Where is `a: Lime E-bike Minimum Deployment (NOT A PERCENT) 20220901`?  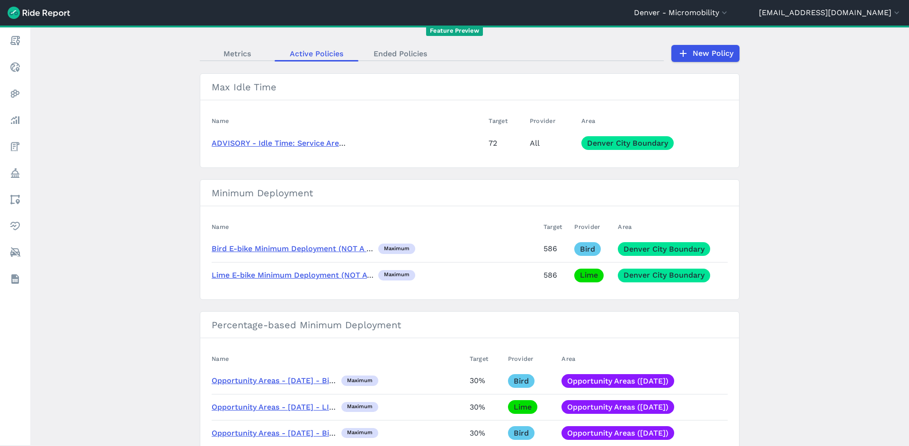
a: Lime E-bike Minimum Deployment (NOT A PERCENT) 20220901 is located at coordinates (328, 275).